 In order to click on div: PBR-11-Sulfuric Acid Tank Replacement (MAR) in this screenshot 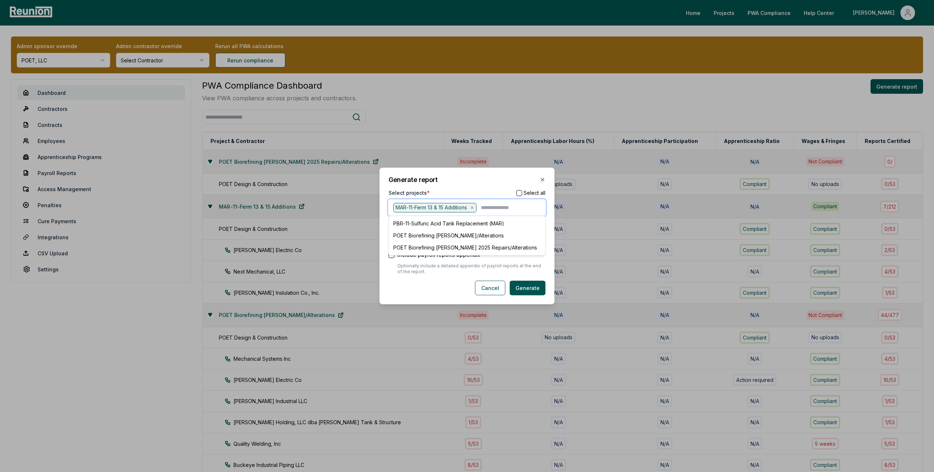, I will do `click(467, 224)`.